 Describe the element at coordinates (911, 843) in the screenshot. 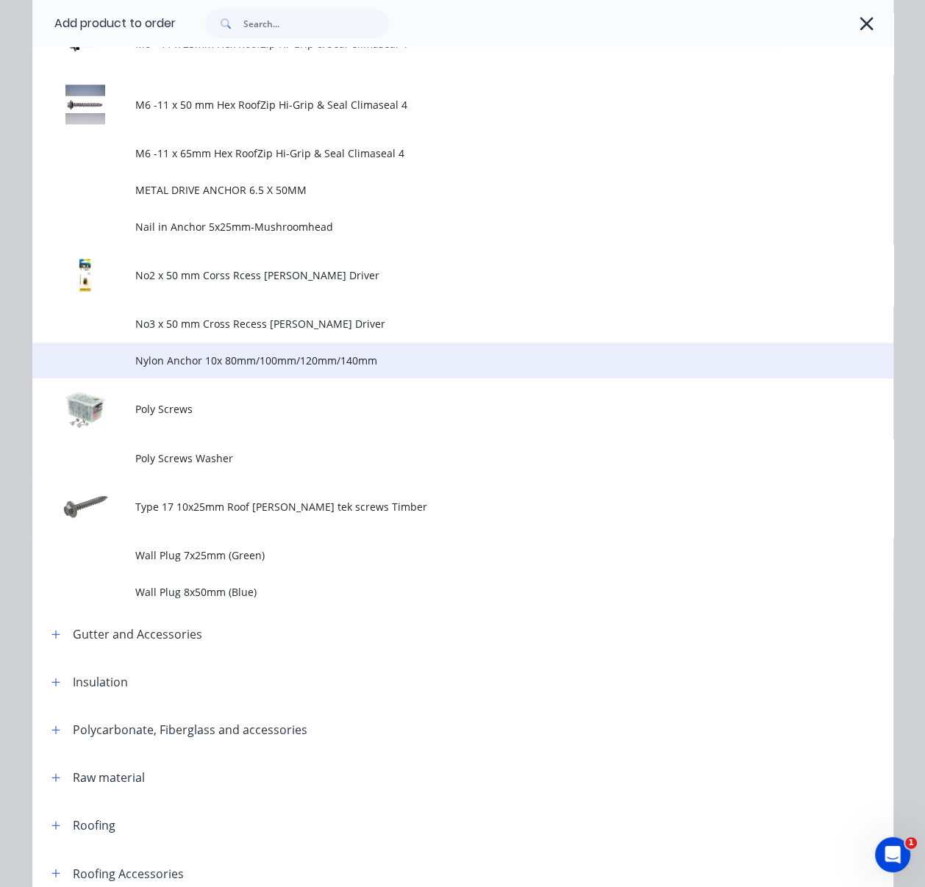

I see `span: 1` at that location.